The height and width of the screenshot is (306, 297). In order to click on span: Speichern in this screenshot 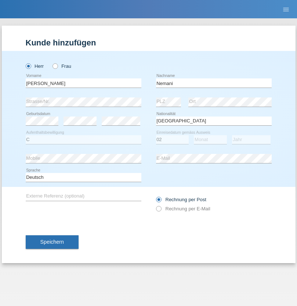, I will do `click(52, 242)`.